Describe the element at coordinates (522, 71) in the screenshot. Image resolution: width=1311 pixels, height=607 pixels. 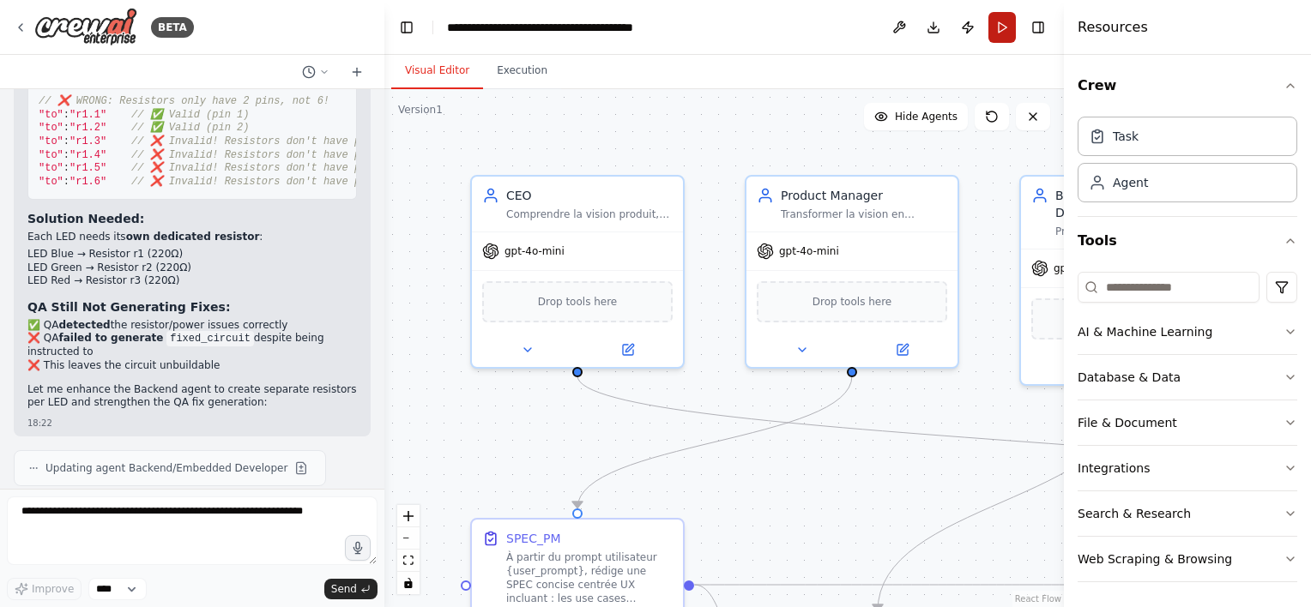
I see `button: Execution` at that location.